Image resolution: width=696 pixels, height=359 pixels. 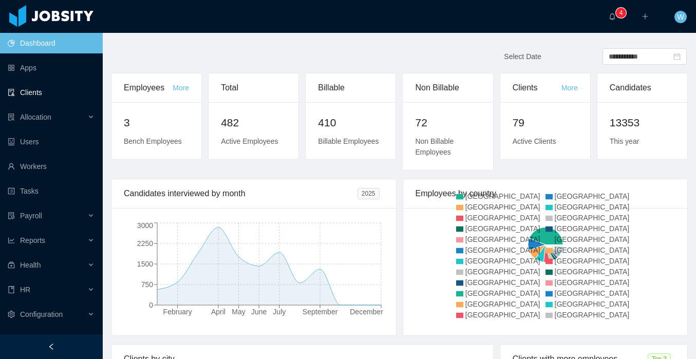 I want to click on h2: 79, so click(x=545, y=123).